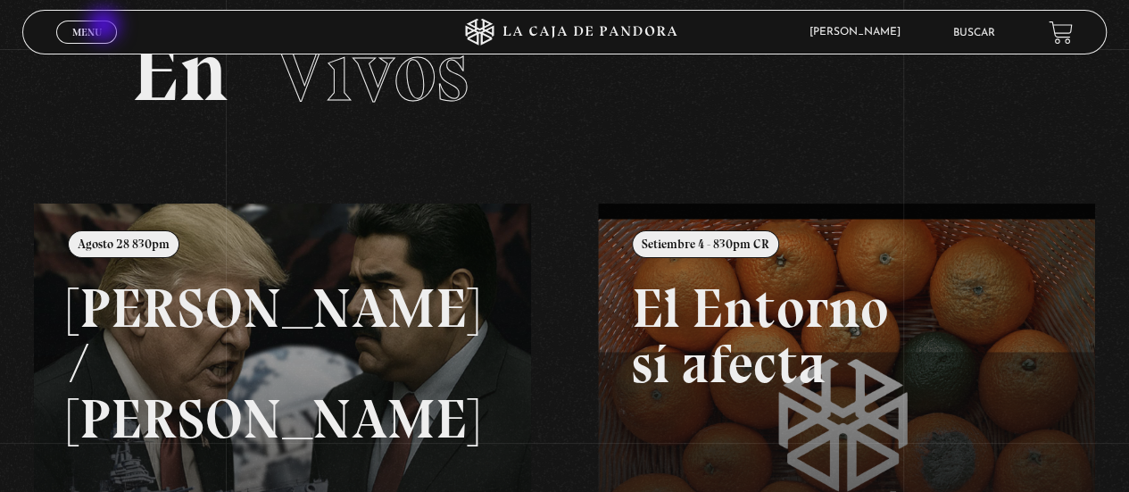 The height and width of the screenshot is (492, 1129). Describe the element at coordinates (974, 33) in the screenshot. I see `a: Buscar` at that location.